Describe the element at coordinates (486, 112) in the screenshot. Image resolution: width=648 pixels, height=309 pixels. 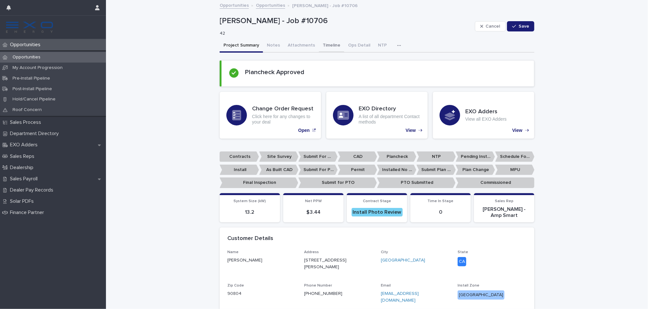
I see `h3: EXO Adders` at that location.